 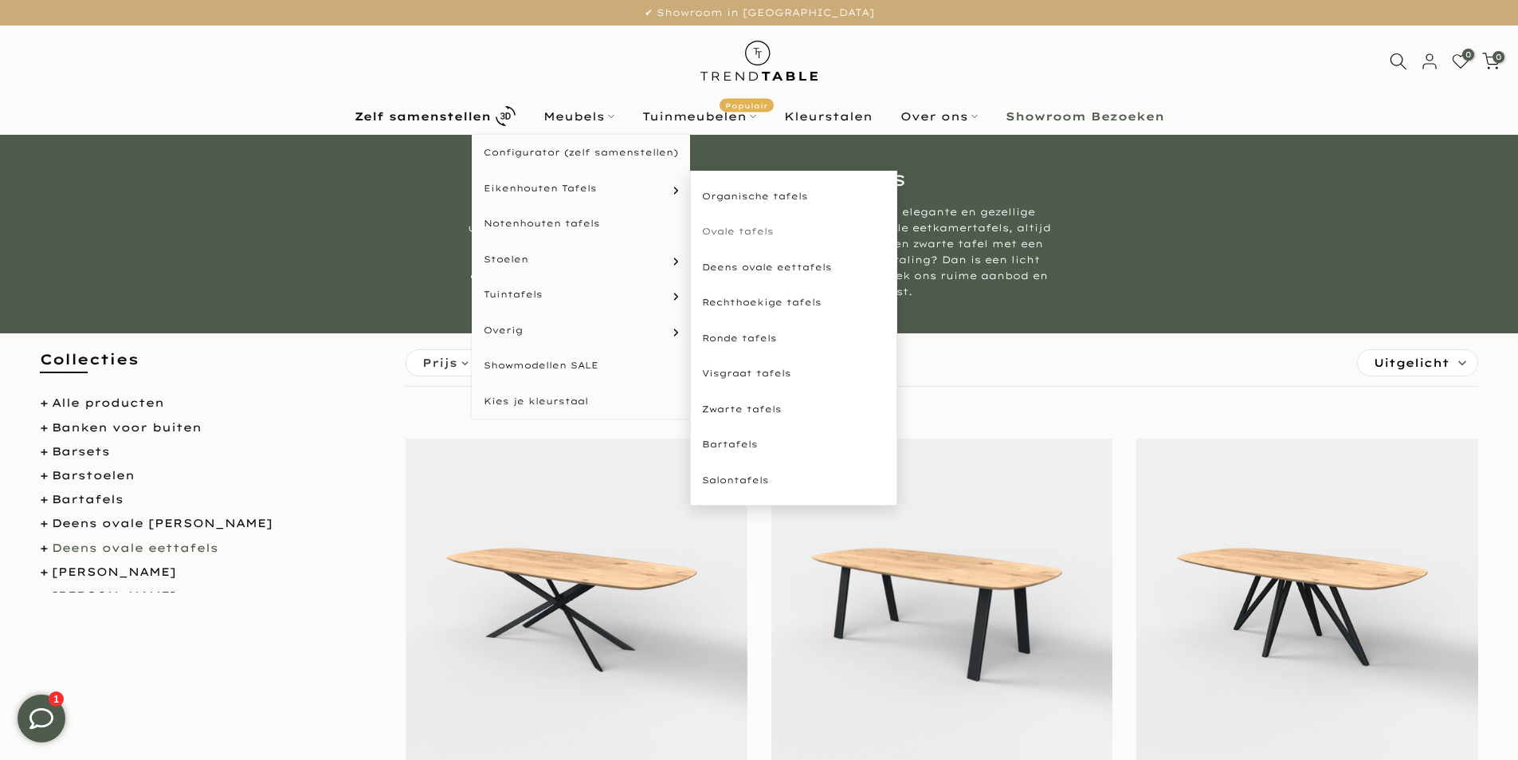 What do you see at coordinates (506, 259) in the screenshot?
I see `span: Stoelen` at bounding box center [506, 259].